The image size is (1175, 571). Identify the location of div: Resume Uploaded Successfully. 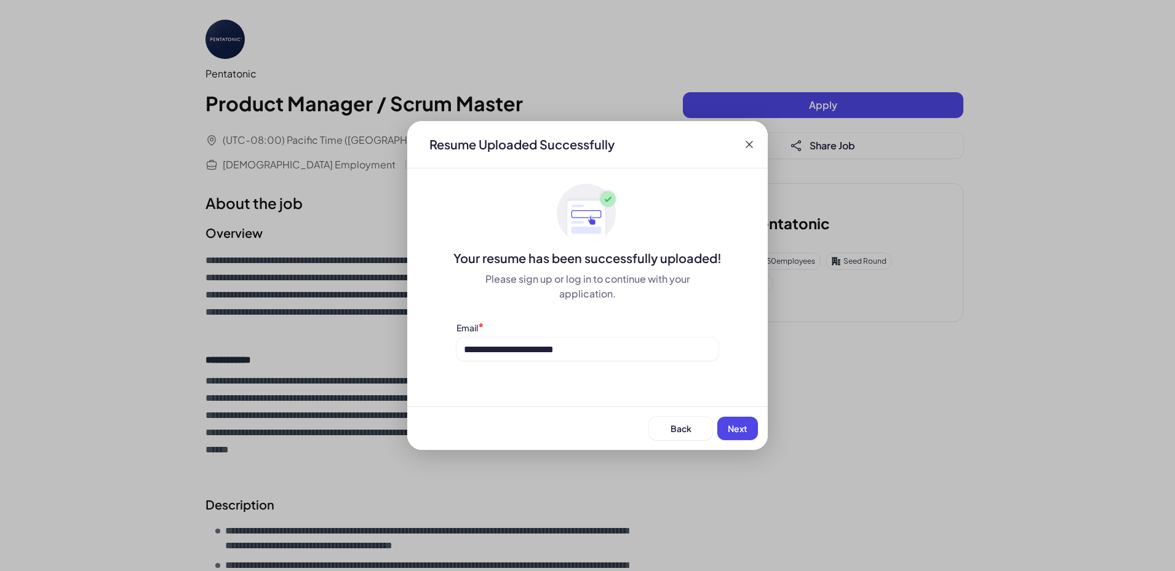
(522, 145).